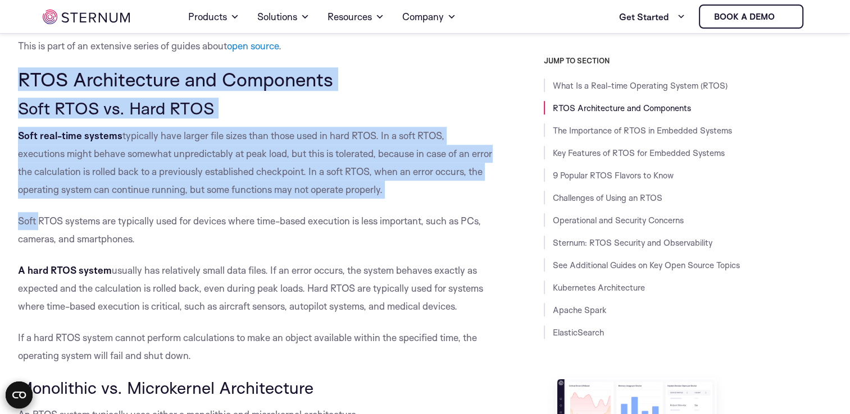 Image resolution: width=850 pixels, height=414 pixels. I want to click on button: Open CMP widget, so click(19, 395).